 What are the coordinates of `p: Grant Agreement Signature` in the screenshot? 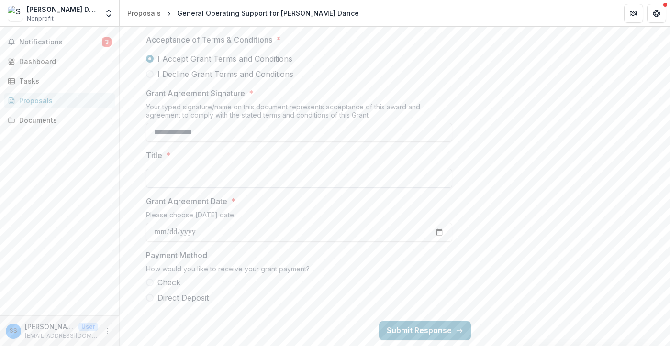 It's located at (195, 93).